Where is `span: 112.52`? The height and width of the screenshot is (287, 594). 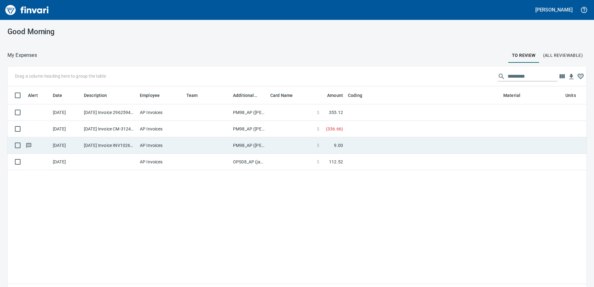 span: 112.52 is located at coordinates (336, 162).